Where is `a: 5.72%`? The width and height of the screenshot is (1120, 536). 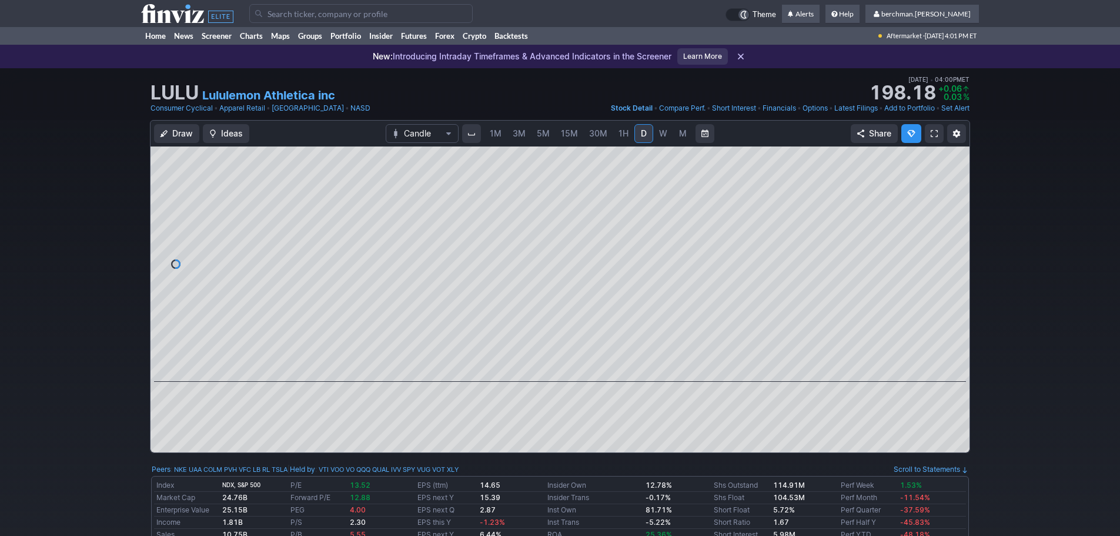
a: 5.72% is located at coordinates (784, 509).